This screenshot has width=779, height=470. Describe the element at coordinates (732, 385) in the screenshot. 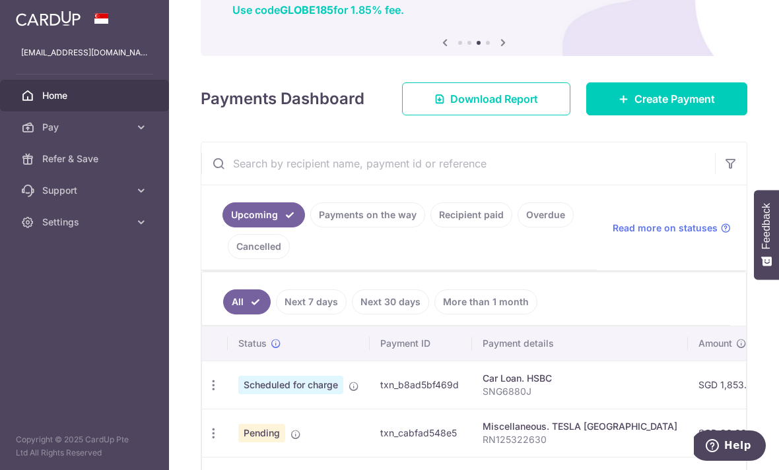

I see `td: SGD 1,853.00` at that location.